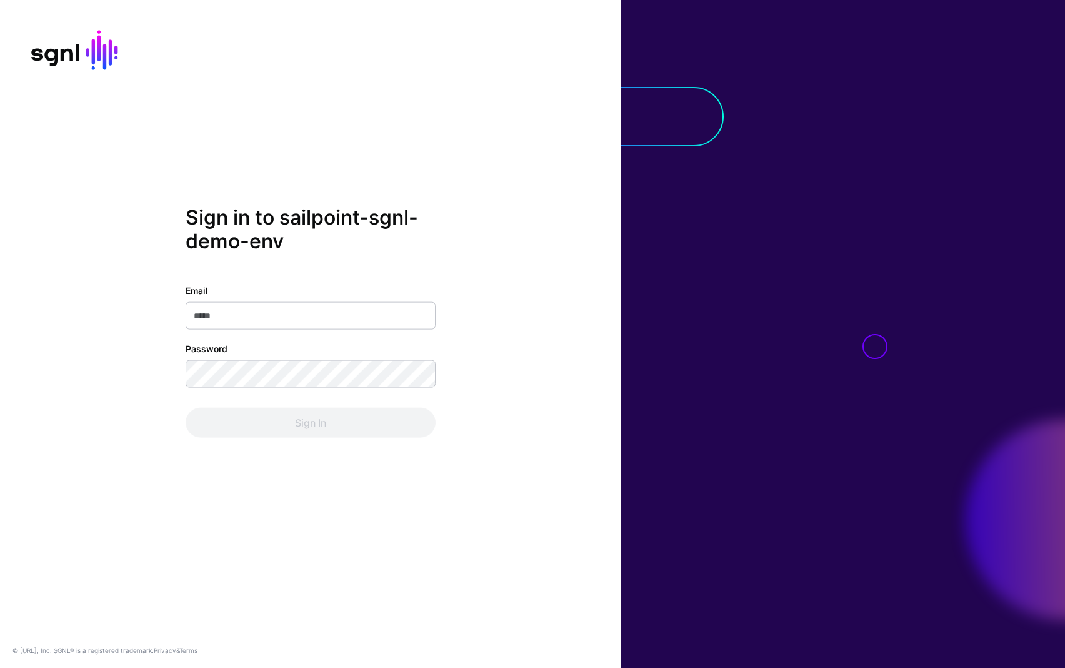 This screenshot has width=1065, height=668. What do you see at coordinates (311, 229) in the screenshot?
I see `h2: Sign in to sailpoint-sgnl-demo-env` at bounding box center [311, 229].